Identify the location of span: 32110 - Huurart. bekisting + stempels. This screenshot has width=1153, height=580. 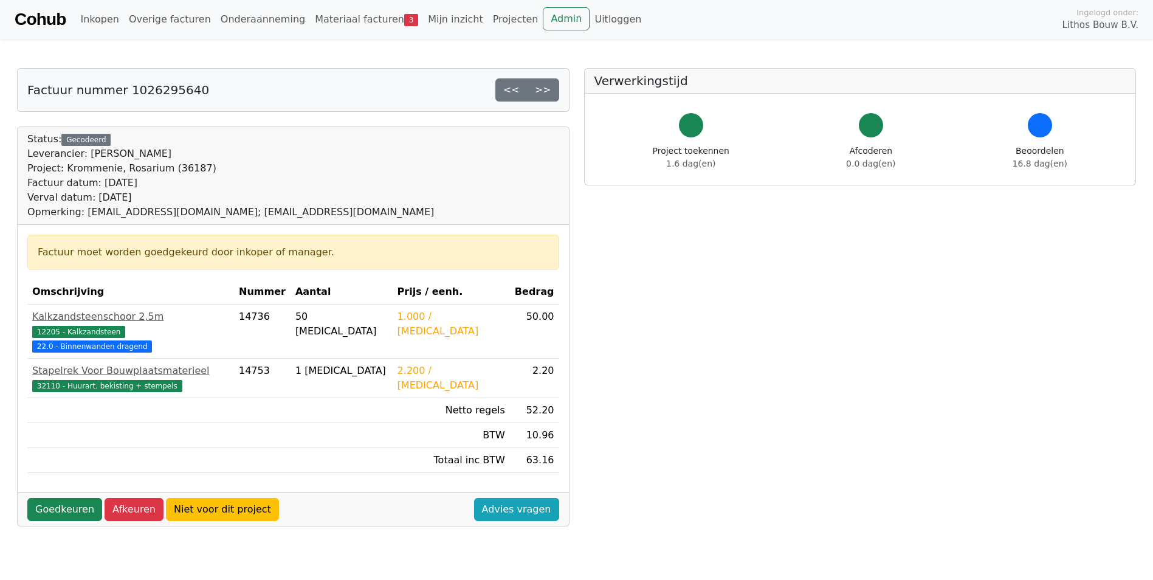
(107, 386).